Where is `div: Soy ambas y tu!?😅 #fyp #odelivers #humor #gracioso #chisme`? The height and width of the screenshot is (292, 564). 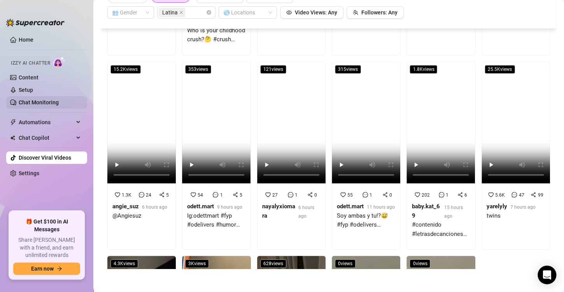
div: Soy ambas y tu!?😅 #fyp #odelivers #humor #gracioso #chisme is located at coordinates (366, 220).